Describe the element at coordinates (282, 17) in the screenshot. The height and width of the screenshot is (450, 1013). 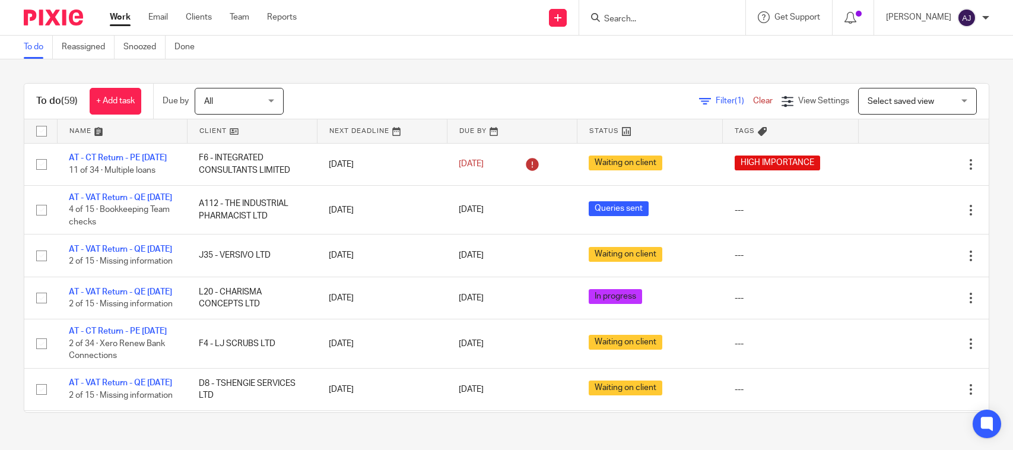
I see `a: Reports` at that location.